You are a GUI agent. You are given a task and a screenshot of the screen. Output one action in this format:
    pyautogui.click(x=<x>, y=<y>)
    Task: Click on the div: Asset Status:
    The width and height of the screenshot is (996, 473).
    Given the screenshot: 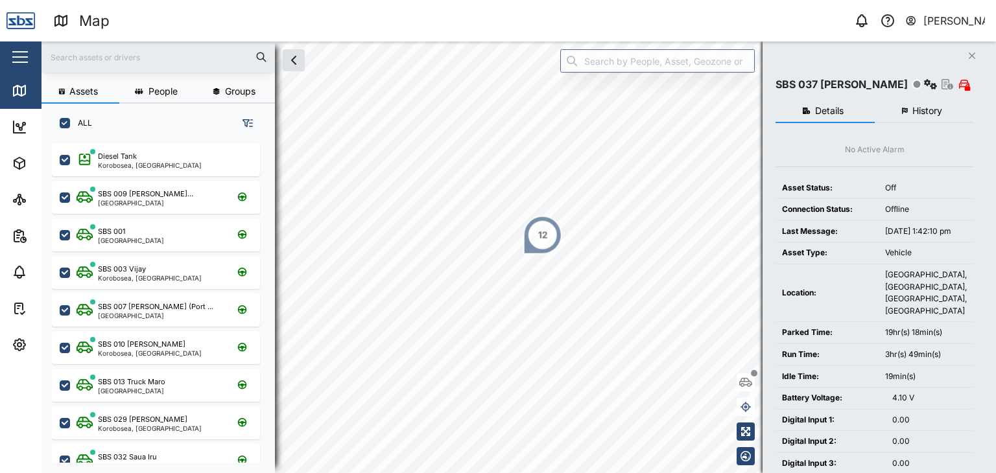 What is the action you would take?
    pyautogui.click(x=827, y=188)
    